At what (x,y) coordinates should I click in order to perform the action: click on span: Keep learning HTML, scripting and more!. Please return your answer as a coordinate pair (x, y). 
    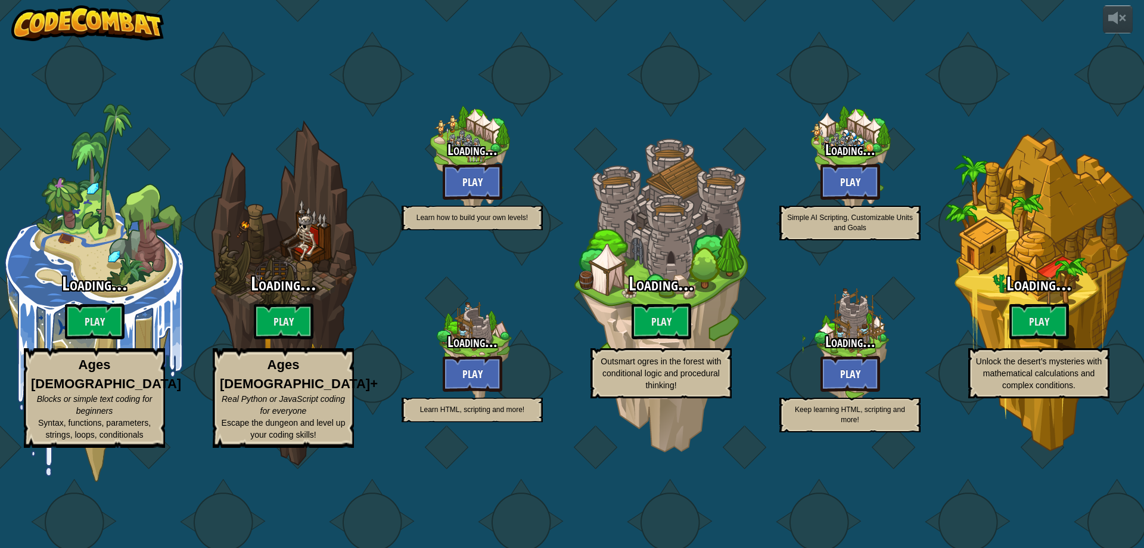
    Looking at the image, I should click on (850, 414).